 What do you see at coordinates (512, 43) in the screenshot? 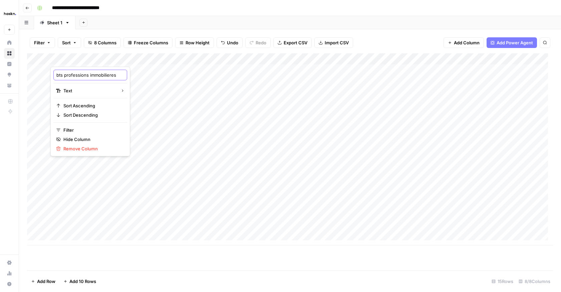
I see `button: Add Power Agent` at bounding box center [512, 43].